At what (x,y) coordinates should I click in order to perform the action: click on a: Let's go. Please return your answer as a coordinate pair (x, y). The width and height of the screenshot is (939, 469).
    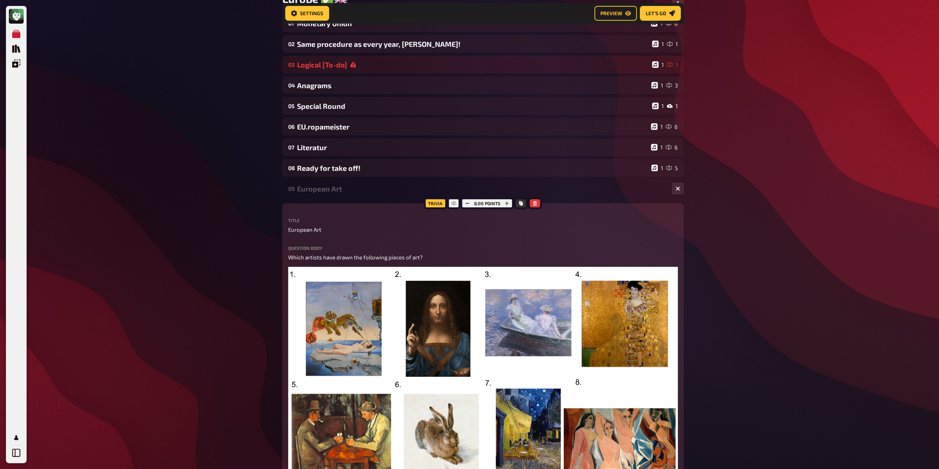
    Looking at the image, I should click on (660, 13).